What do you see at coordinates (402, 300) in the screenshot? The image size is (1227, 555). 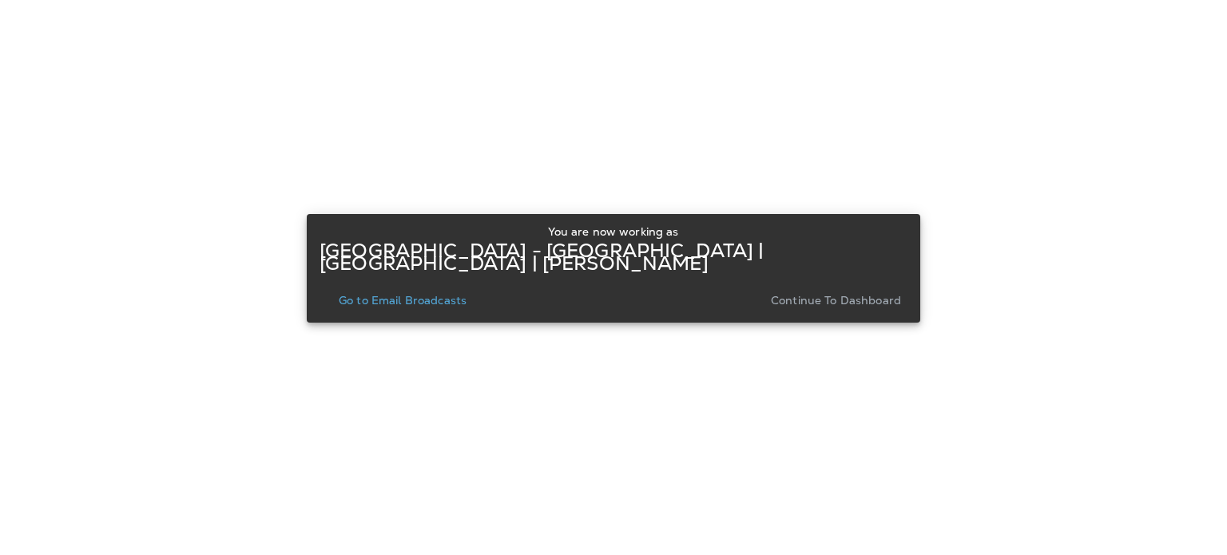 I see `button: Go to Email Broadcasts` at bounding box center [402, 300].